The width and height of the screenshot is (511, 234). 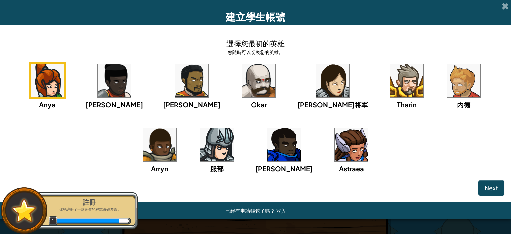 I want to click on img: default.png, so click(x=24, y=210).